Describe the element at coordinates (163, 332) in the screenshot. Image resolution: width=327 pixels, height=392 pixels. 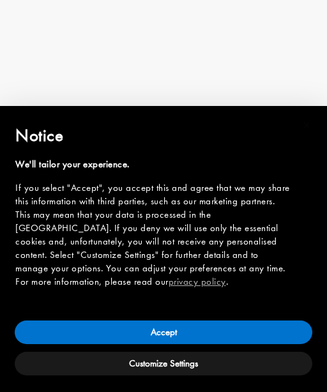
I see `button: Accept` at that location.